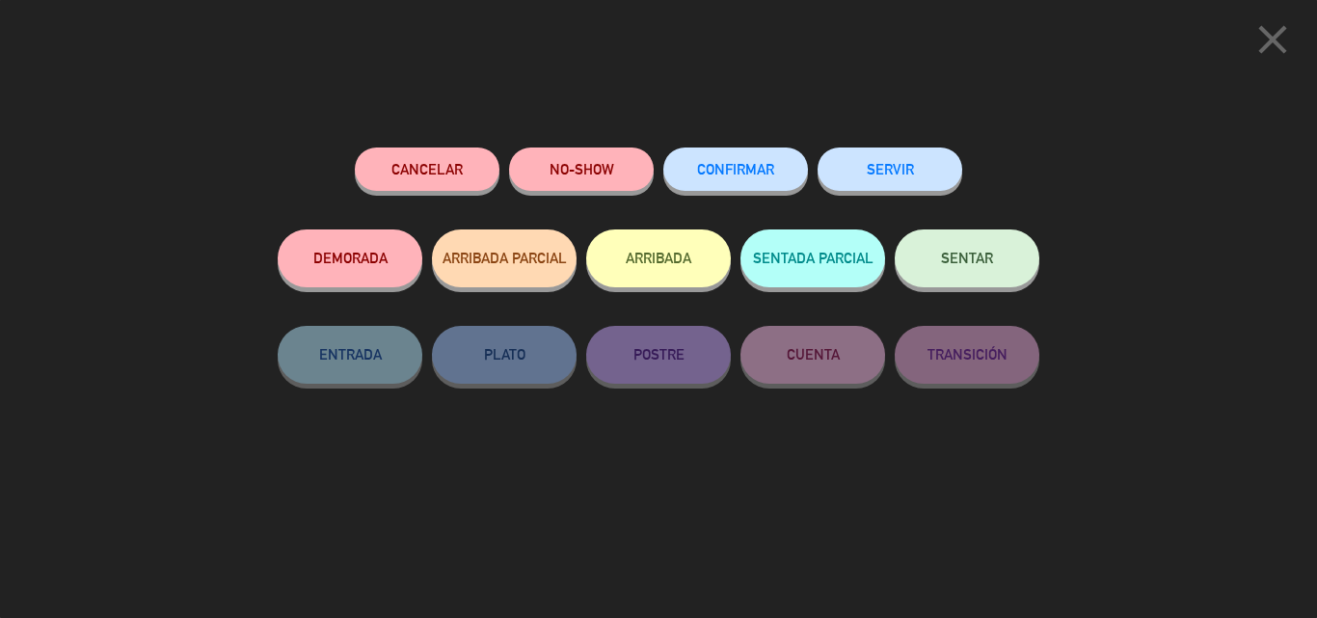  I want to click on button: NO-SHOW, so click(581, 169).